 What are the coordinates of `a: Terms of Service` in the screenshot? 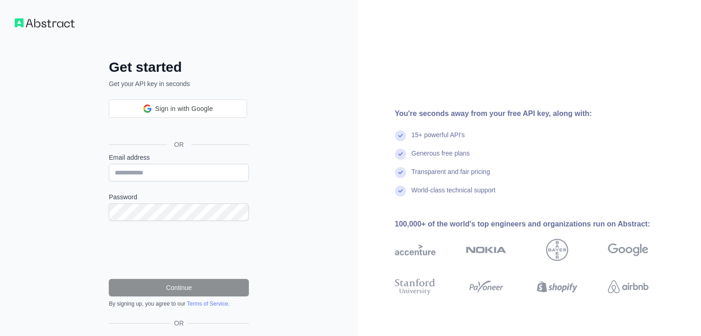 It's located at (207, 304).